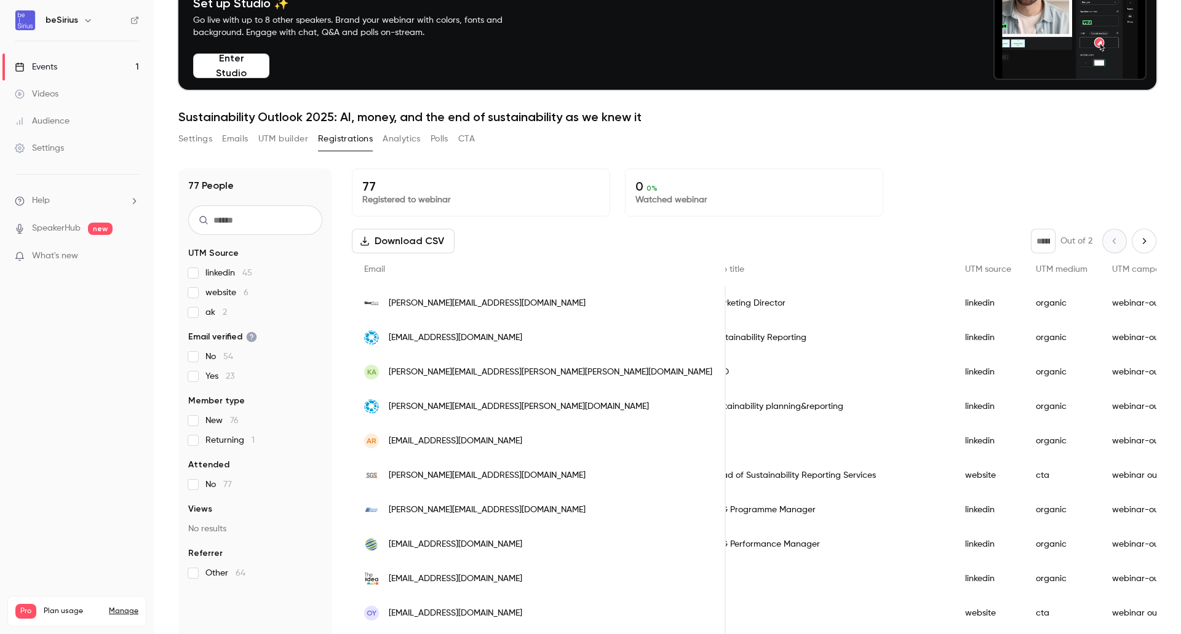 The image size is (1181, 634). Describe the element at coordinates (208, 465) in the screenshot. I see `span: Attended` at that location.